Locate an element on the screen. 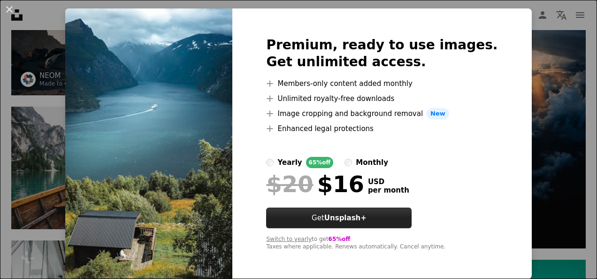  strong: Unsplash+ is located at coordinates (345, 218).